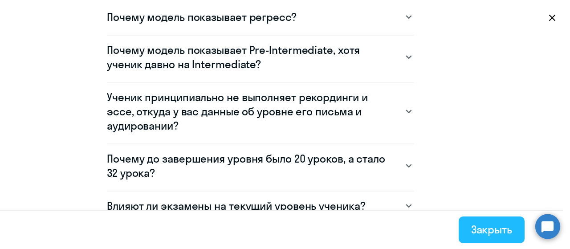 This screenshot has width=570, height=249. I want to click on button: Закрыть, so click(491, 230).